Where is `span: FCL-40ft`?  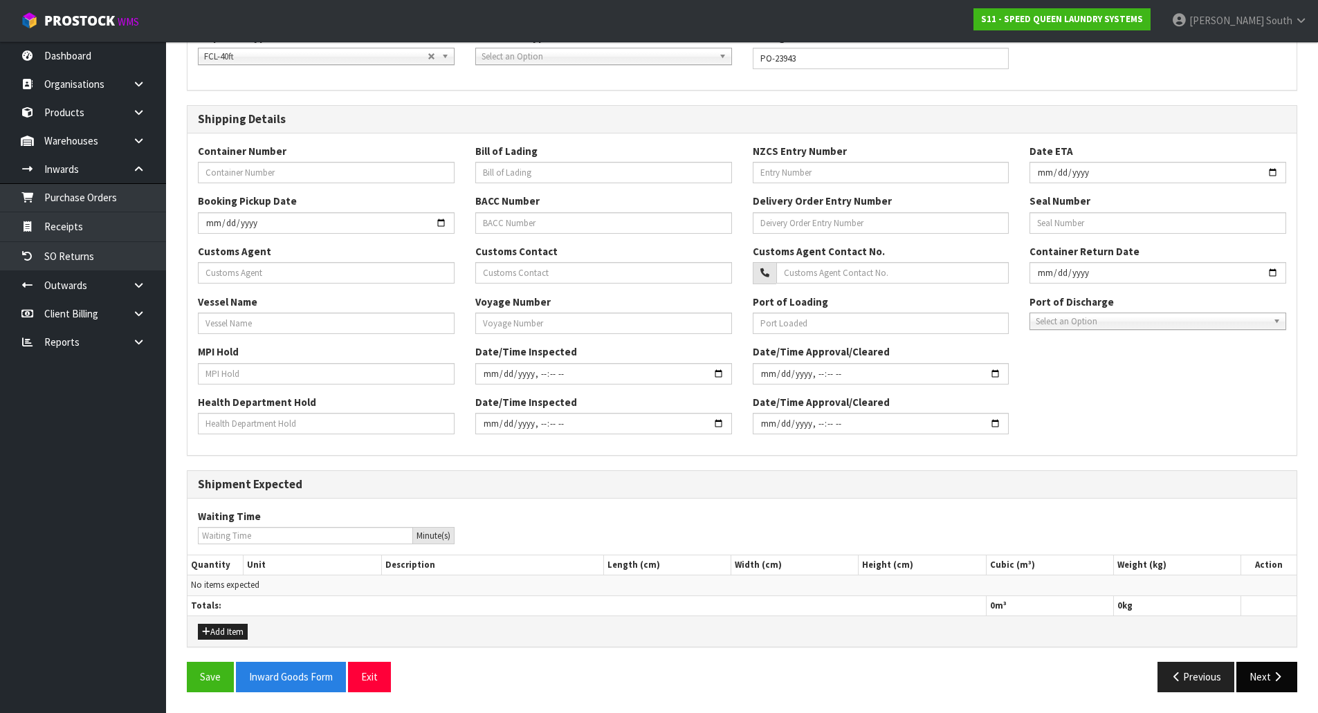
span: FCL-40ft is located at coordinates (315, 57).